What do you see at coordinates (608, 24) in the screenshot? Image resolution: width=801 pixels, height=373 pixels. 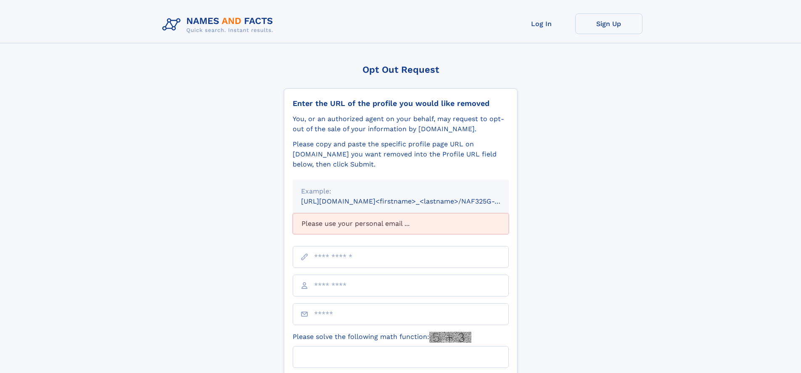 I see `a: Sign Up` at bounding box center [608, 24].